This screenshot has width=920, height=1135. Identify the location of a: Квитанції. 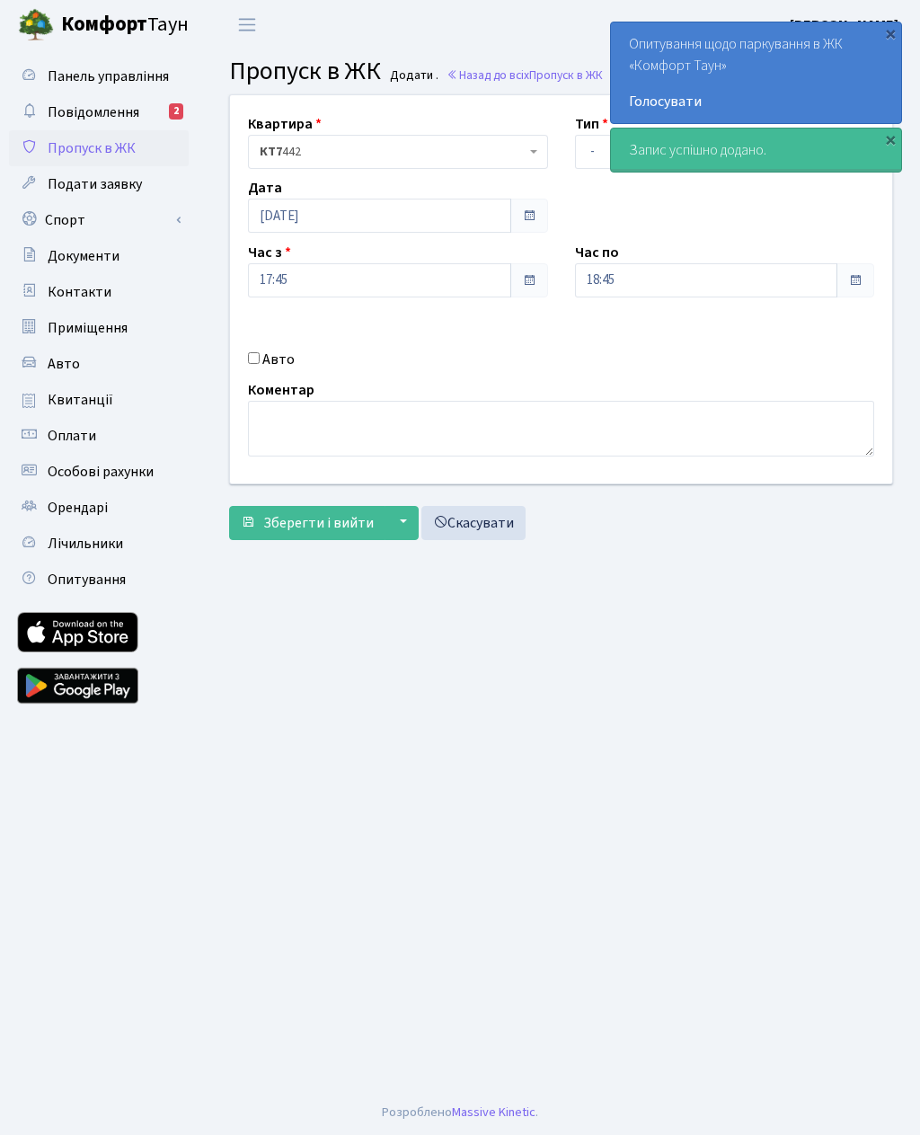
(99, 400).